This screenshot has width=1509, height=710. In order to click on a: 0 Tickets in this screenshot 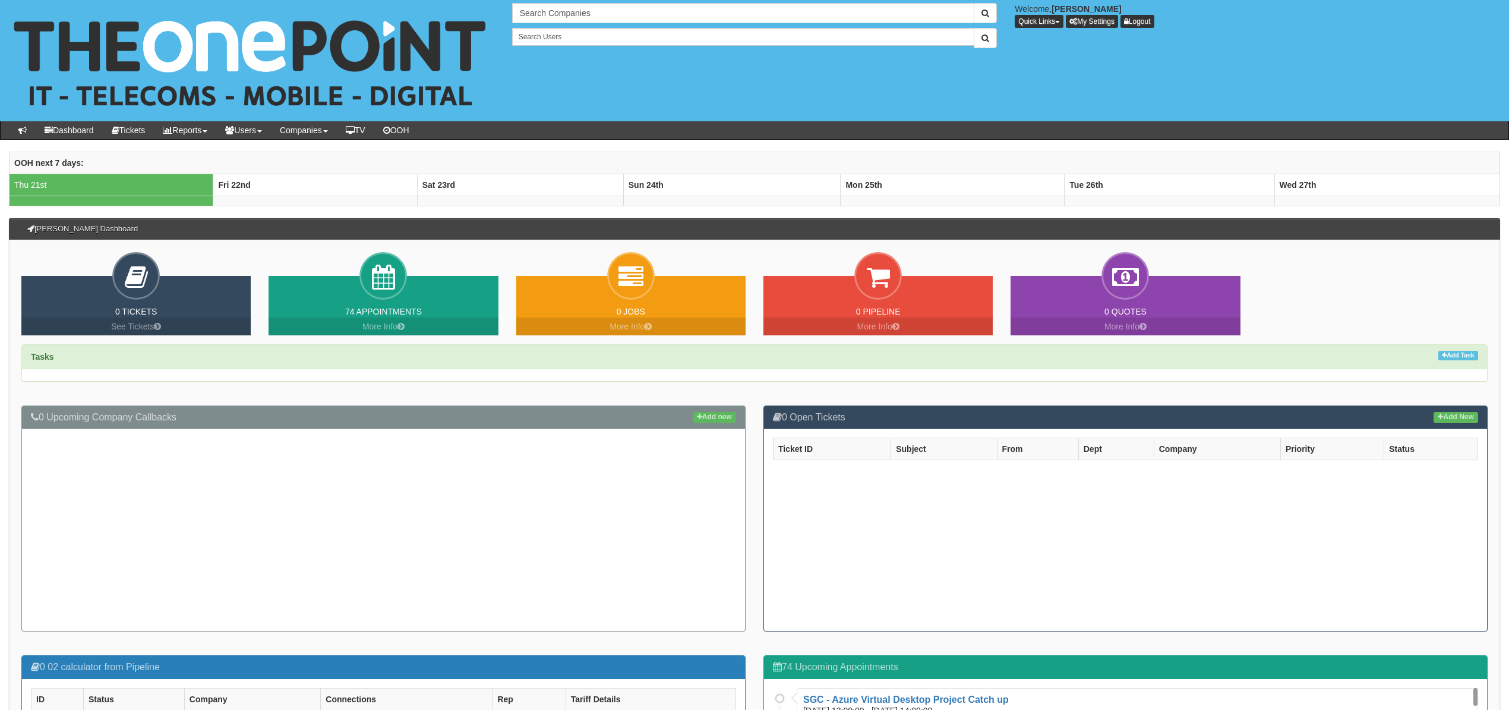, I will do `click(136, 311)`.